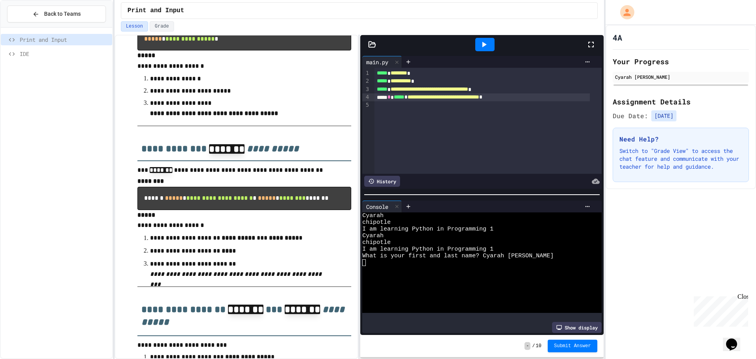 This screenshot has width=756, height=359. Describe the element at coordinates (617, 37) in the screenshot. I see `h1: 4A` at that location.